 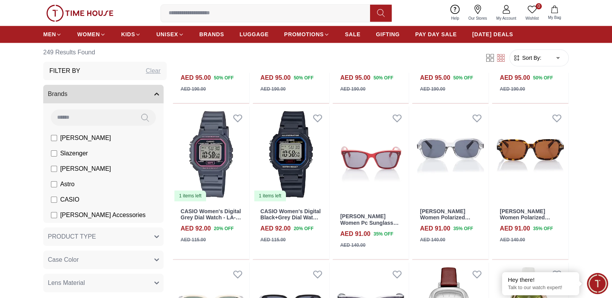 I want to click on span: My Account, so click(x=506, y=18).